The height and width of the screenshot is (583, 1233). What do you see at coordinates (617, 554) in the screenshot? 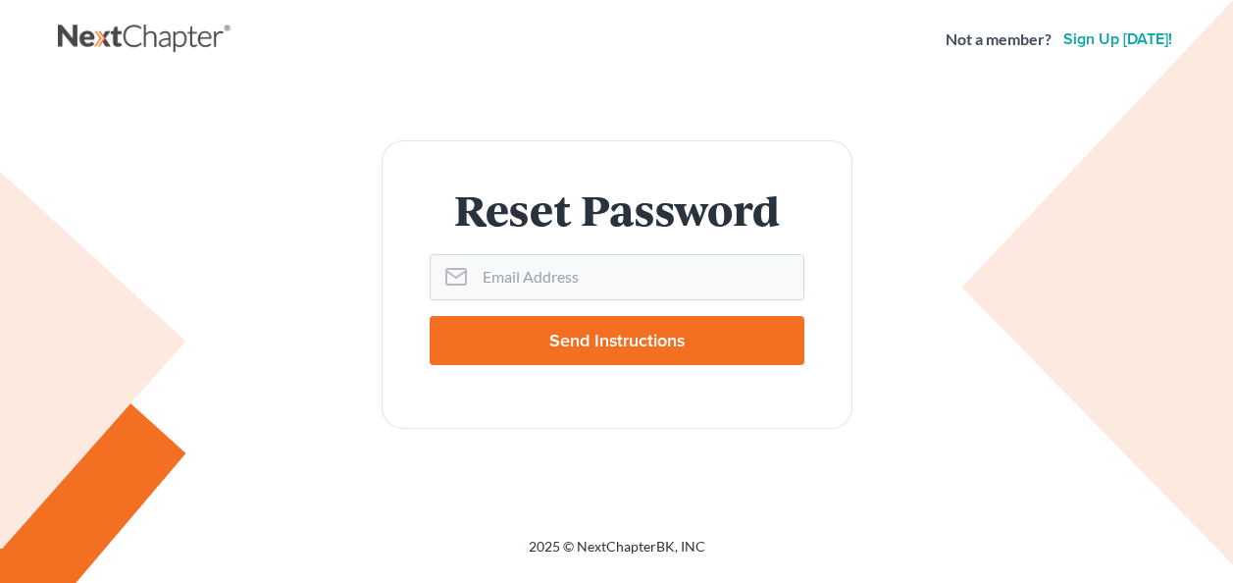
I see `div: 2025 © NextChapterBK, INC` at bounding box center [617, 554].